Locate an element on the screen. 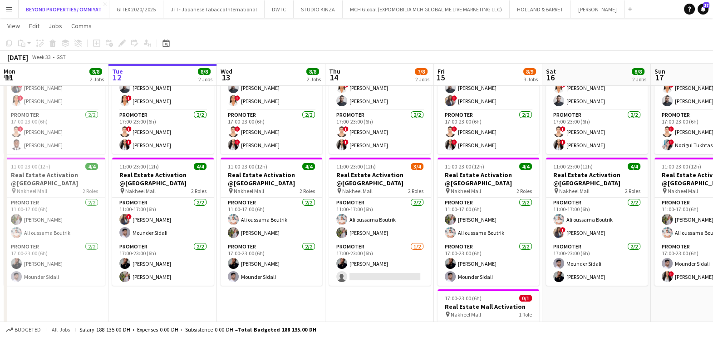 This screenshot has width=713, height=337. button: BEYOND PROPERTIES/ OMNIYAT is located at coordinates (64, 9).